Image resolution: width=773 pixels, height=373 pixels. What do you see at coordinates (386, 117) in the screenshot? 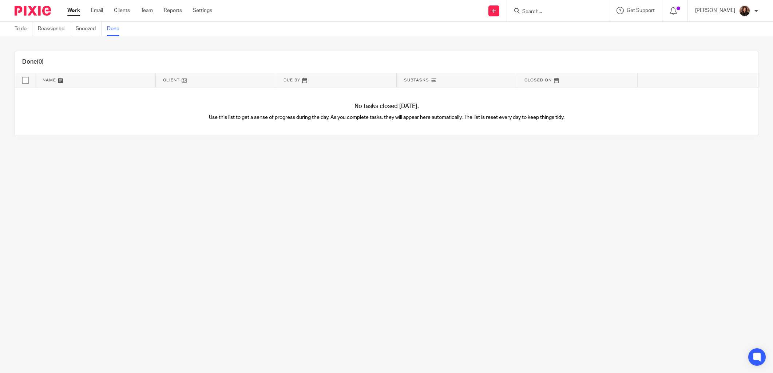
I see `p: Use this list to get a sense of progress during the day. As you complete tasks, they will appear ...` at bounding box center [386, 117].